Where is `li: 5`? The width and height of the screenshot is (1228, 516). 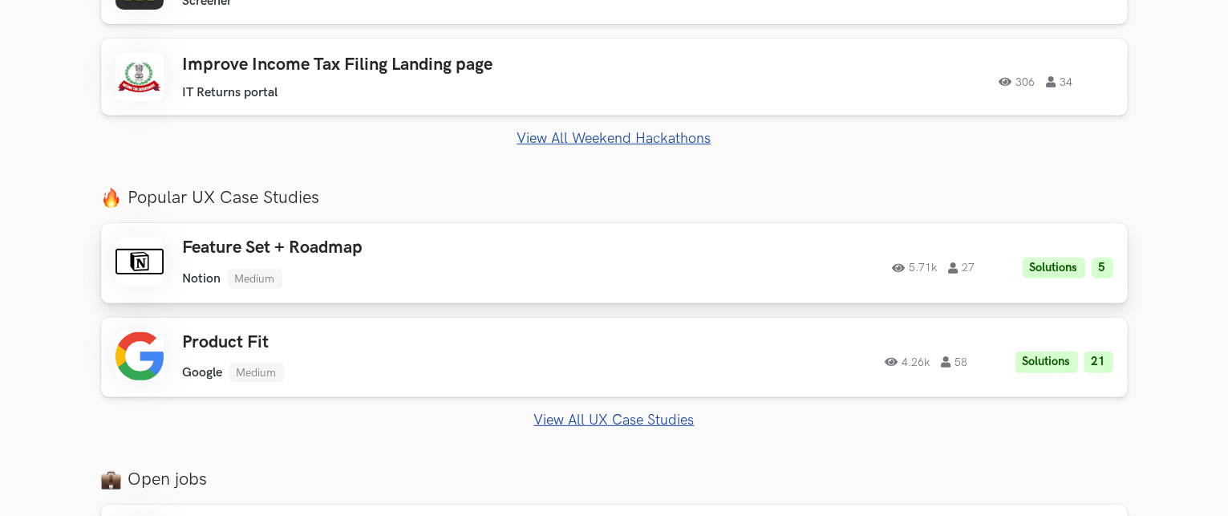
li: 5 is located at coordinates (1103, 268).